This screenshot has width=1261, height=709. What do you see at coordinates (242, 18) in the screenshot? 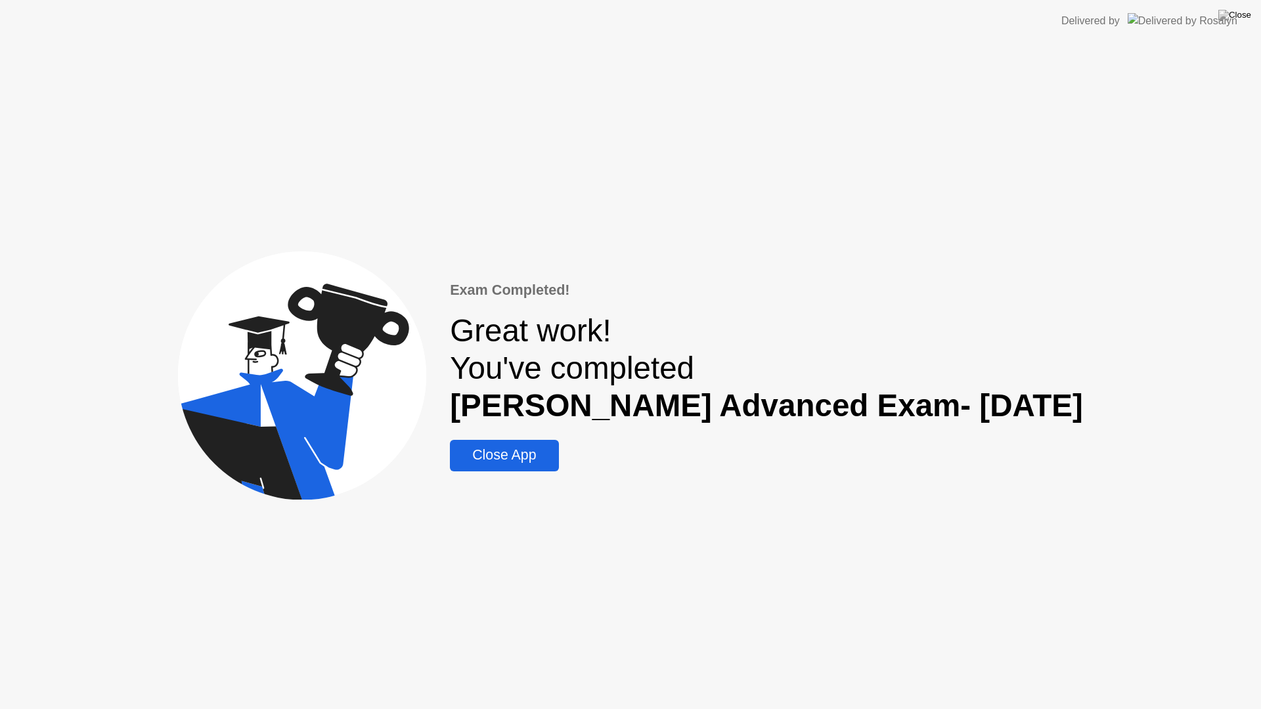
I see `div: Close` at bounding box center [242, 18].